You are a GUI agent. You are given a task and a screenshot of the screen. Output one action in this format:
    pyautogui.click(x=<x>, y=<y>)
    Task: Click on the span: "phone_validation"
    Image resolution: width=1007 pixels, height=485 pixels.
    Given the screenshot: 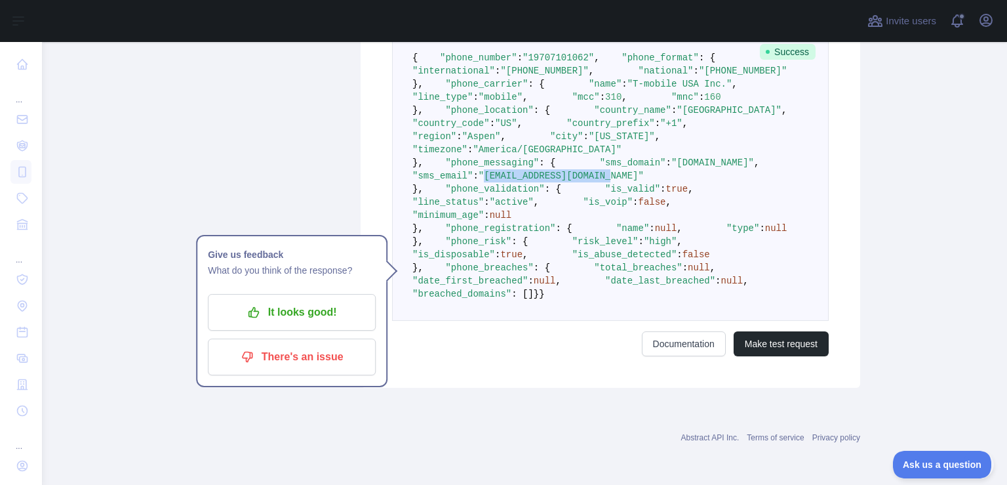 What is the action you would take?
    pyautogui.click(x=494, y=189)
    